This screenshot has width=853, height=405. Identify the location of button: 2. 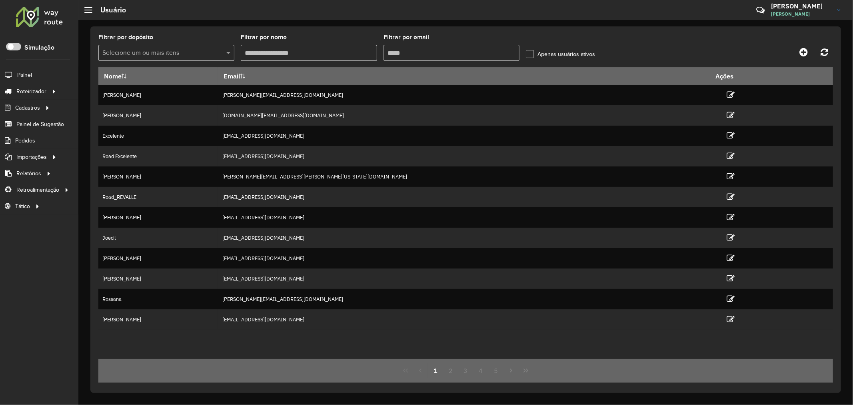
(451, 370).